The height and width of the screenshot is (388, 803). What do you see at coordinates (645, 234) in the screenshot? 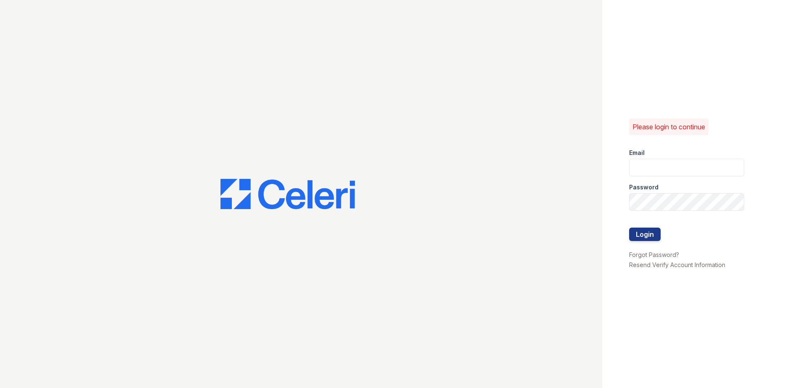
I see `button: Login` at bounding box center [645, 234].